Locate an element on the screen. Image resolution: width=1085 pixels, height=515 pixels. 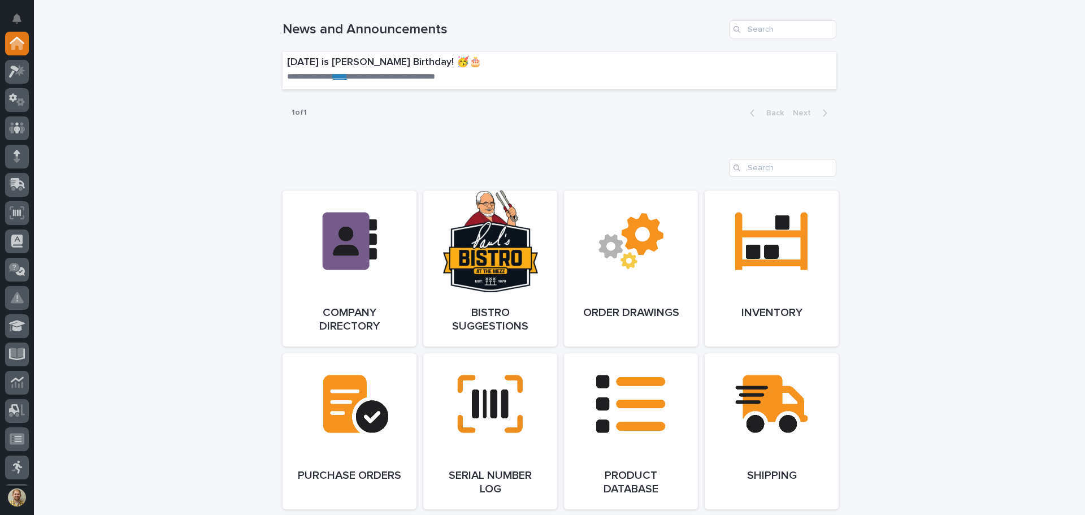
a: Serial Number Log is located at coordinates (490, 431).